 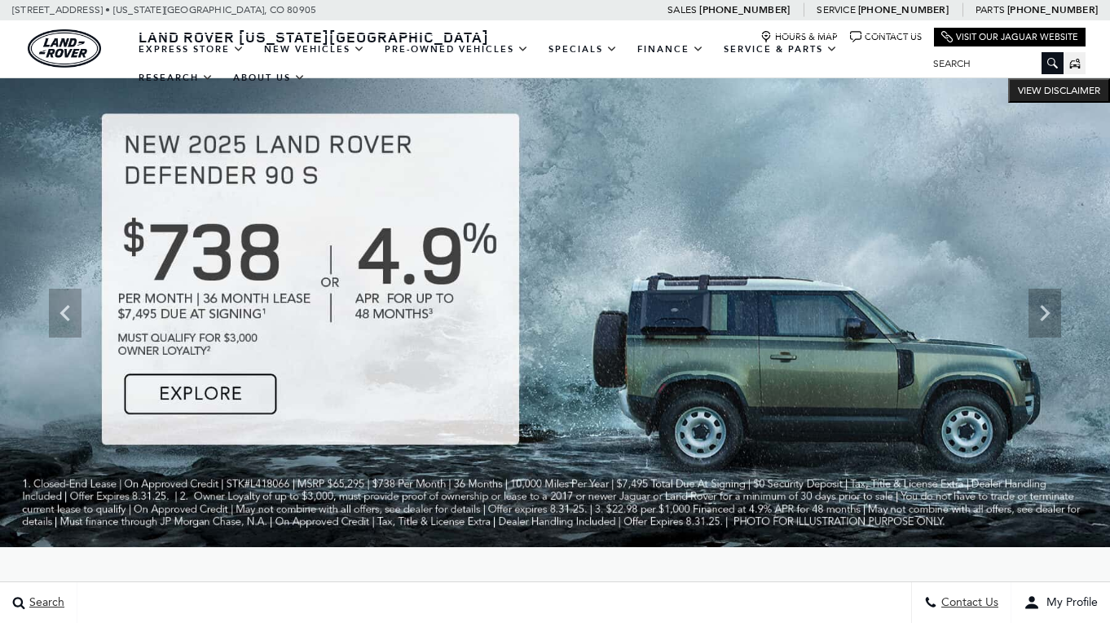 I want to click on a: Pre-Owned Vehicles, so click(x=456, y=49).